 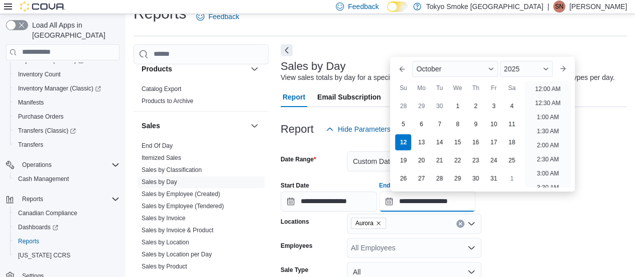 What do you see at coordinates (217, 17) in the screenshot?
I see `a: Feedback` at bounding box center [217, 17].